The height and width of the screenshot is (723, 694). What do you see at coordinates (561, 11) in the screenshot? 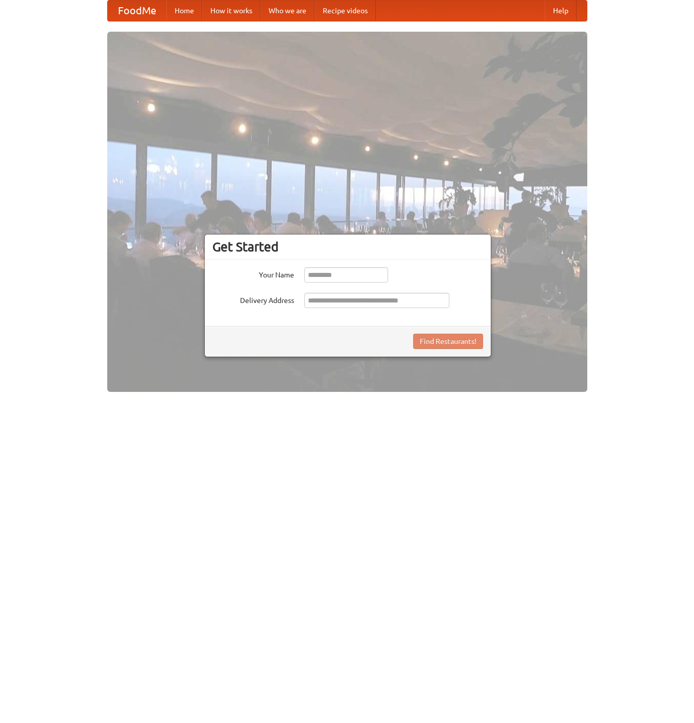
I see `a: Help` at bounding box center [561, 11].